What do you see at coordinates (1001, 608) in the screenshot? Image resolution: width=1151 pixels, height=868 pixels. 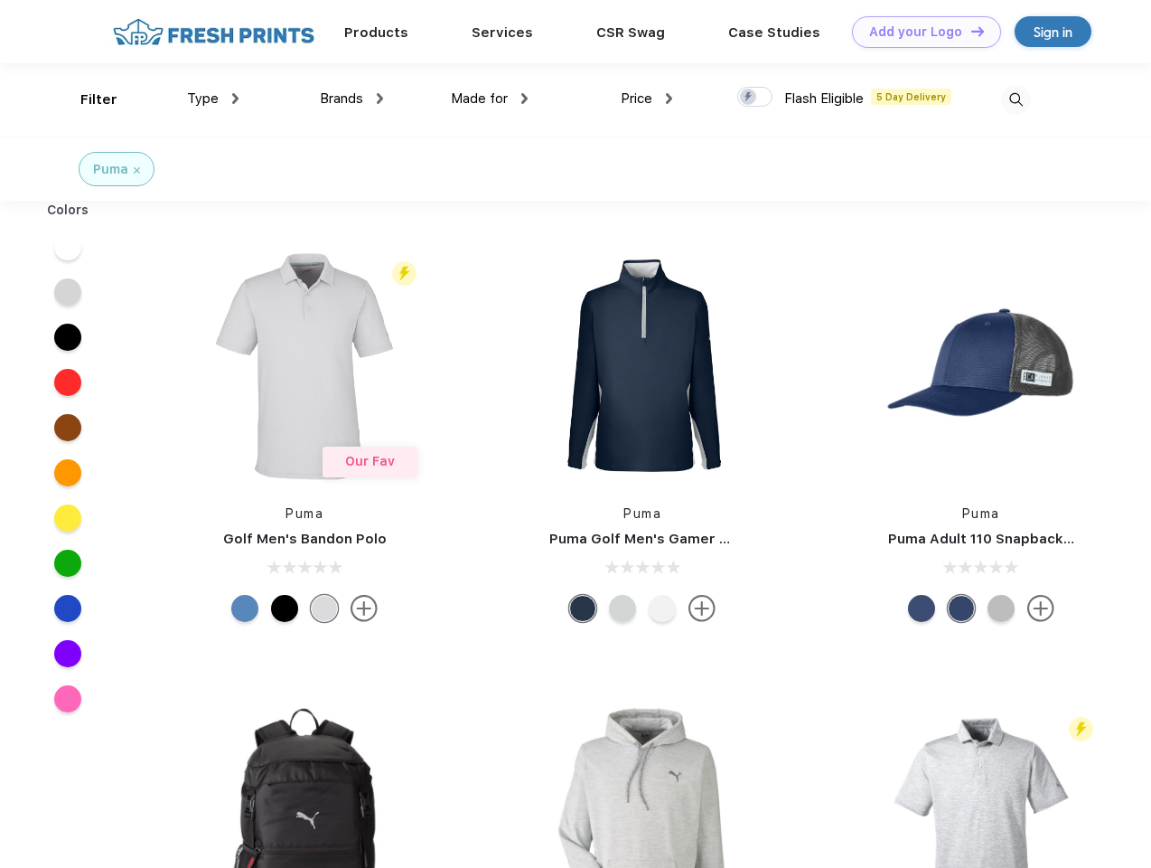 I see `div: Quarry with Brt Whit` at bounding box center [1001, 608].